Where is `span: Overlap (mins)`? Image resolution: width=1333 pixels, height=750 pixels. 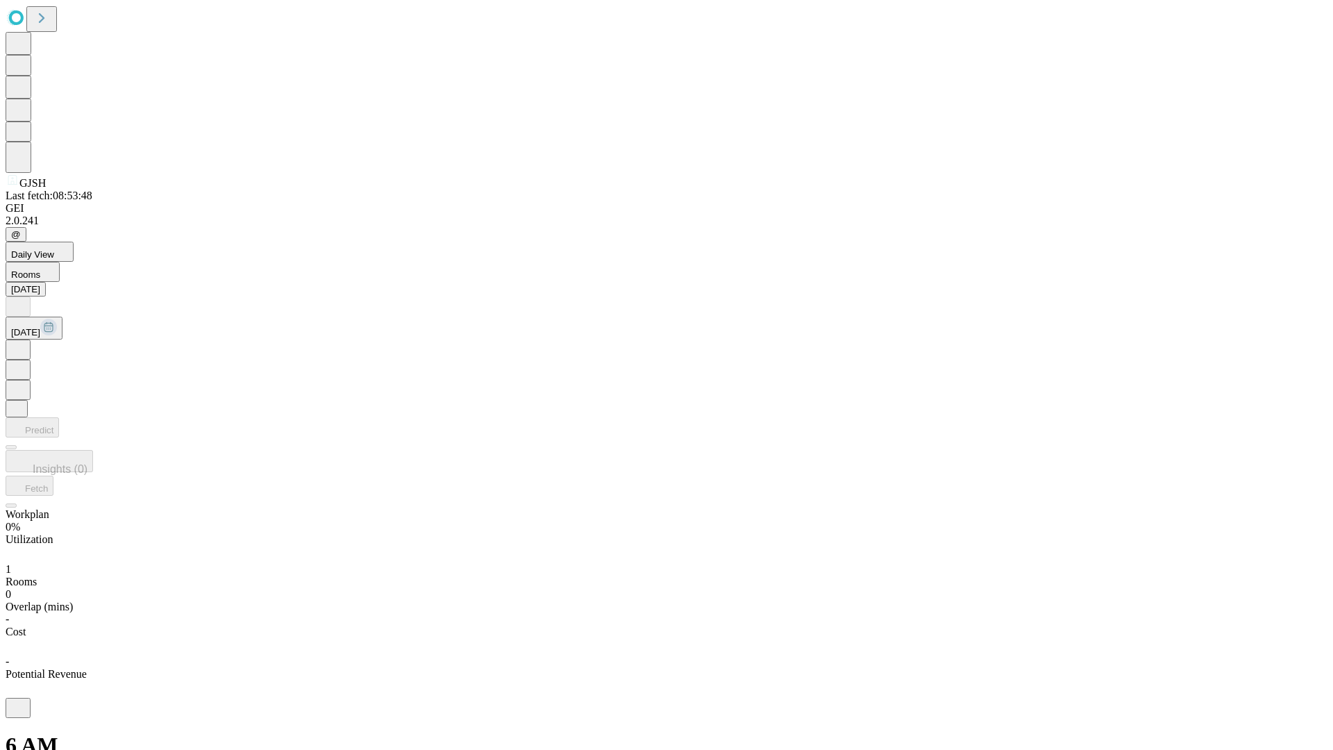 span: Overlap (mins) is located at coordinates (39, 606).